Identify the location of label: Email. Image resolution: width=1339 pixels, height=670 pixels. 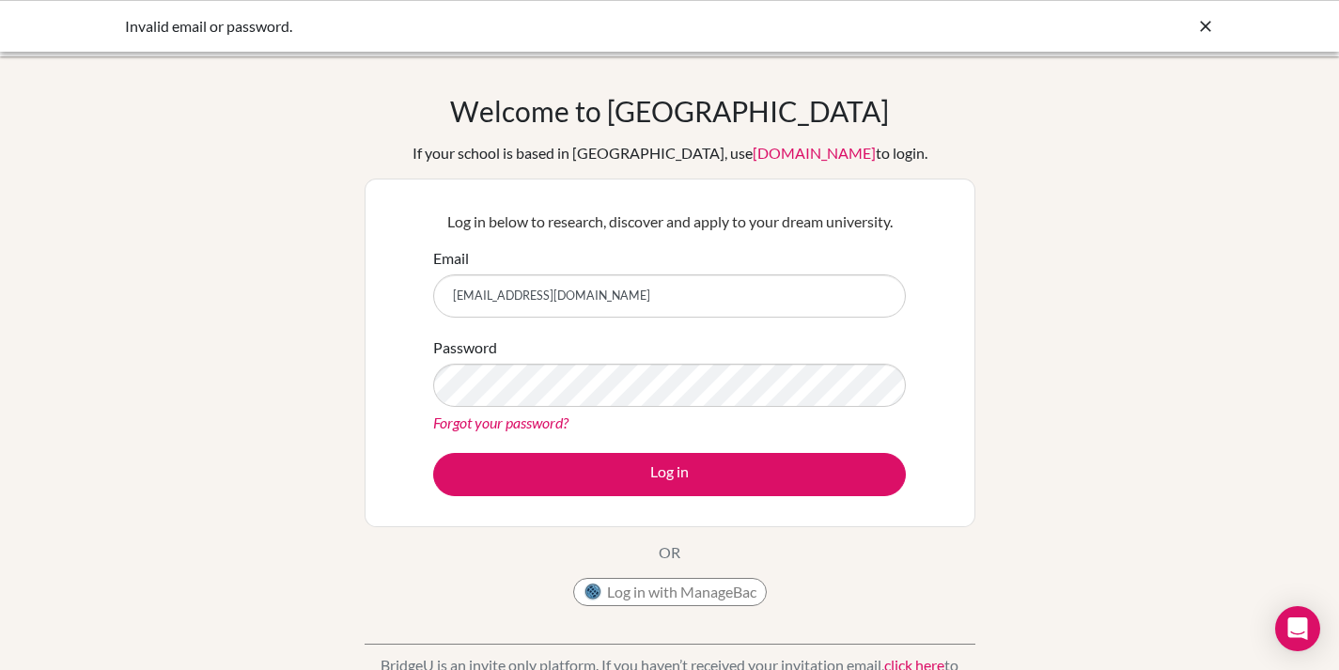
(451, 258).